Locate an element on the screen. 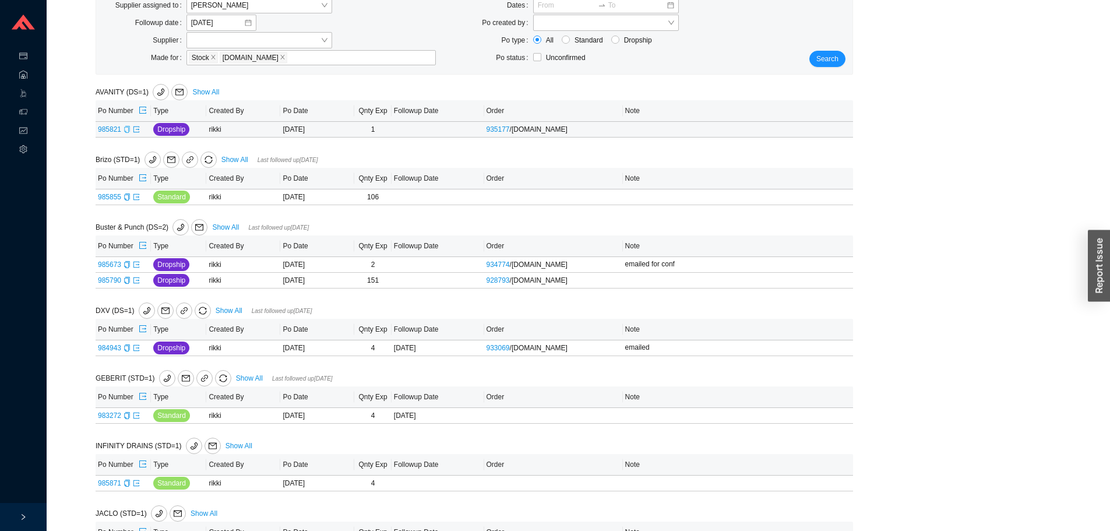 This screenshot has height=531, width=1110. td: 1 is located at coordinates (372, 129).